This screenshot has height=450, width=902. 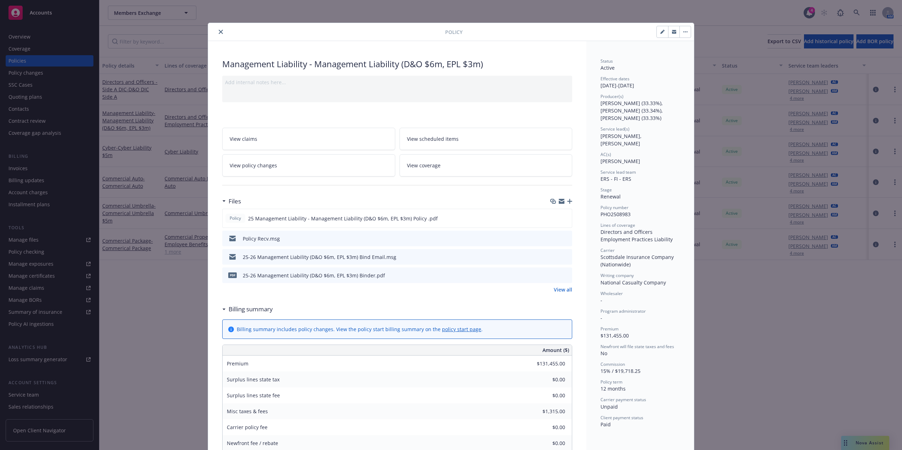 I want to click on span: View policy changes, so click(x=253, y=165).